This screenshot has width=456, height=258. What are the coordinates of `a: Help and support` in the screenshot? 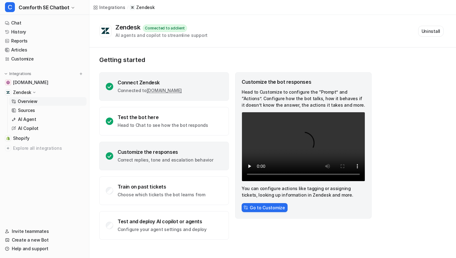 It's located at (44, 249).